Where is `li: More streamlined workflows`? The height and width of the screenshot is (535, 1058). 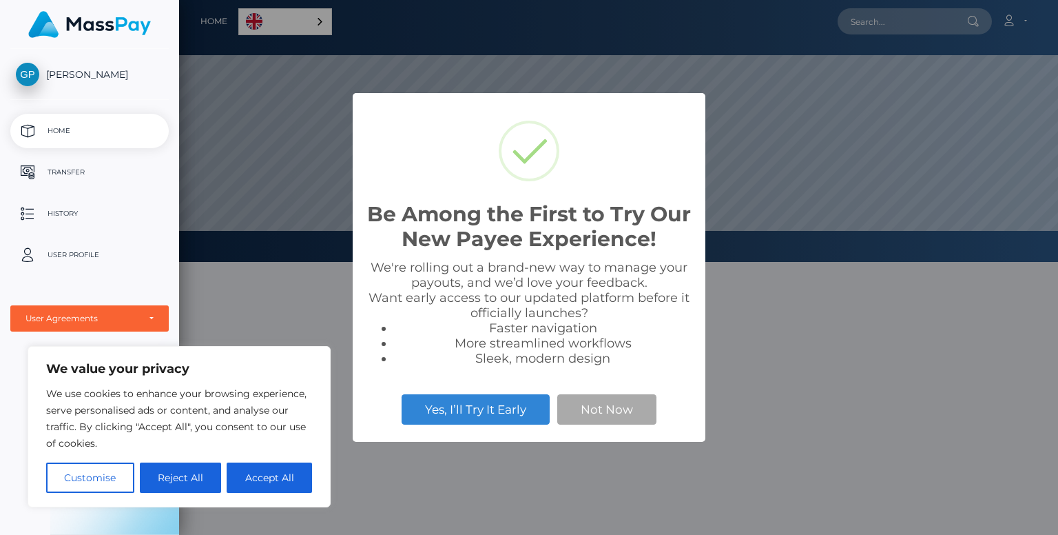
li: More streamlined workflows is located at coordinates (543, 343).